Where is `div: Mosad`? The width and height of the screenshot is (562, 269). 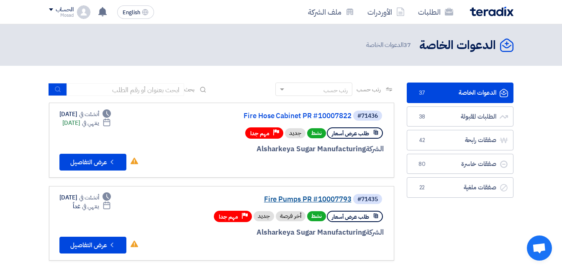
div: Mosad is located at coordinates (61, 15).